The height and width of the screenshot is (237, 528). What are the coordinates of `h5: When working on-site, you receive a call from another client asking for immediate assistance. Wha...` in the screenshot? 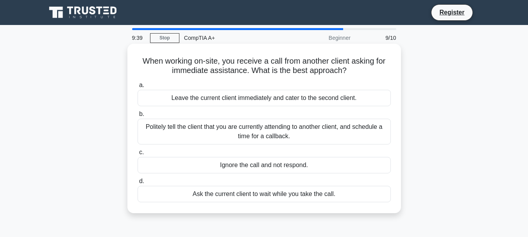 It's located at (264, 66).